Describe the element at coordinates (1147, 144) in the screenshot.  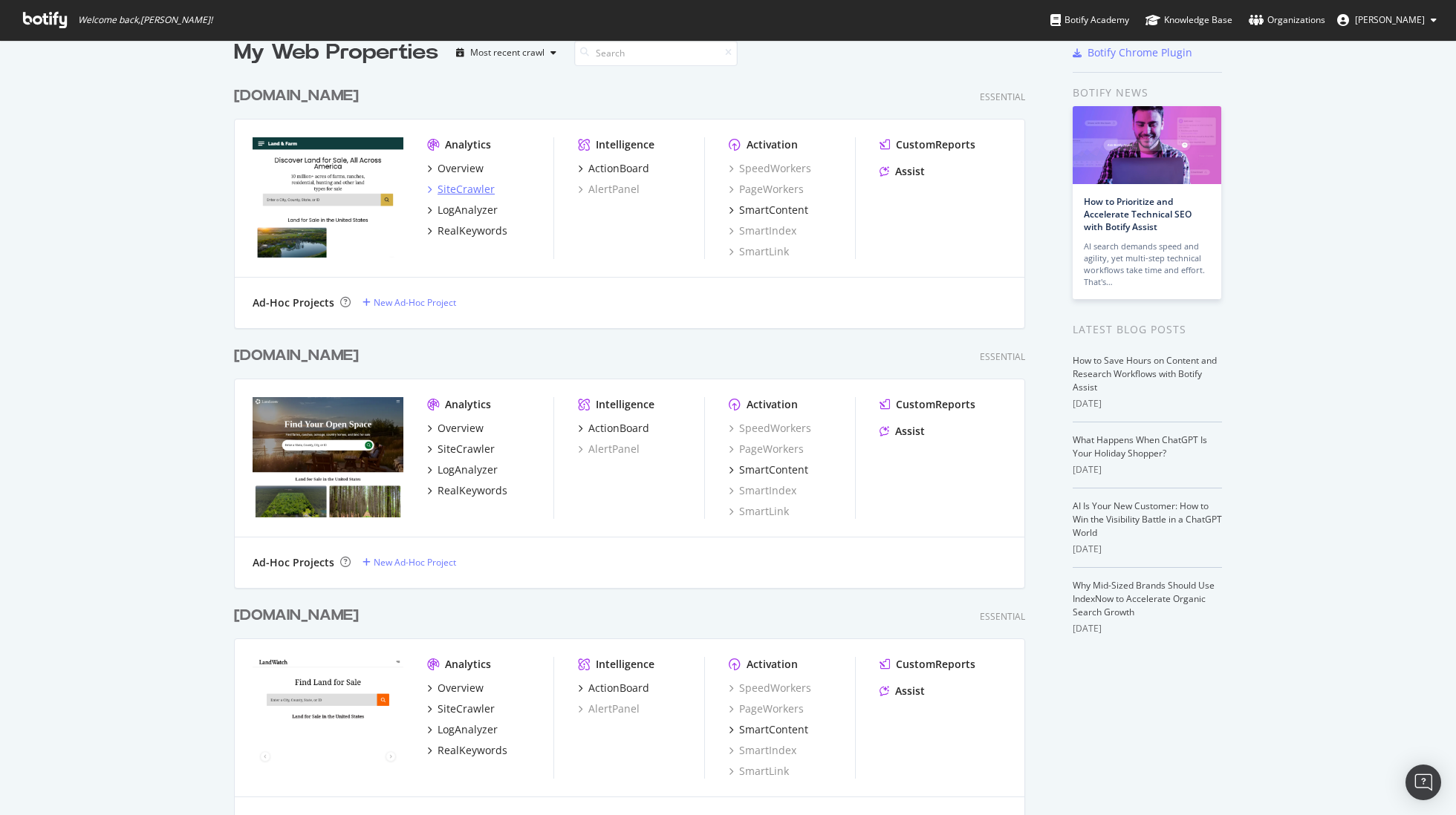
I see `img: How to Prioritize and Accelerate Technical SEO with Botify Assist` at that location.